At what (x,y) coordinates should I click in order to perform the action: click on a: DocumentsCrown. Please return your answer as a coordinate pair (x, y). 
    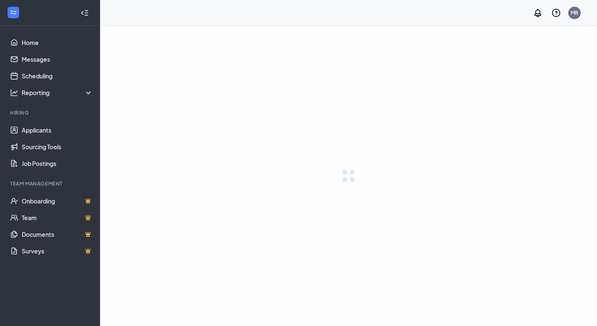
    Looking at the image, I should click on (57, 234).